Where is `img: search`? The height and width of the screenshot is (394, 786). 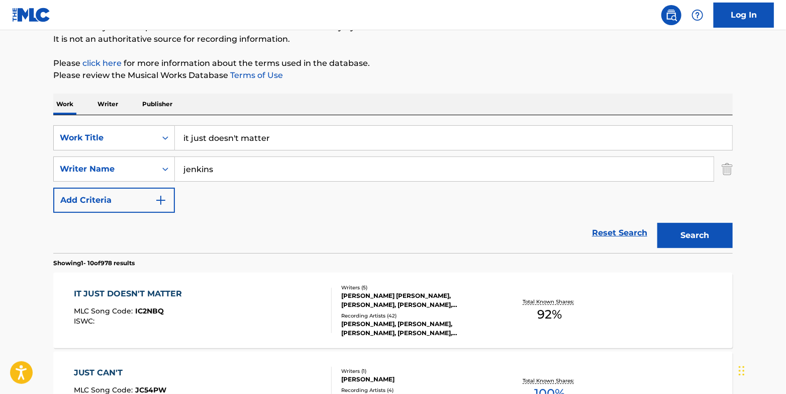
img: search is located at coordinates (672, 15).